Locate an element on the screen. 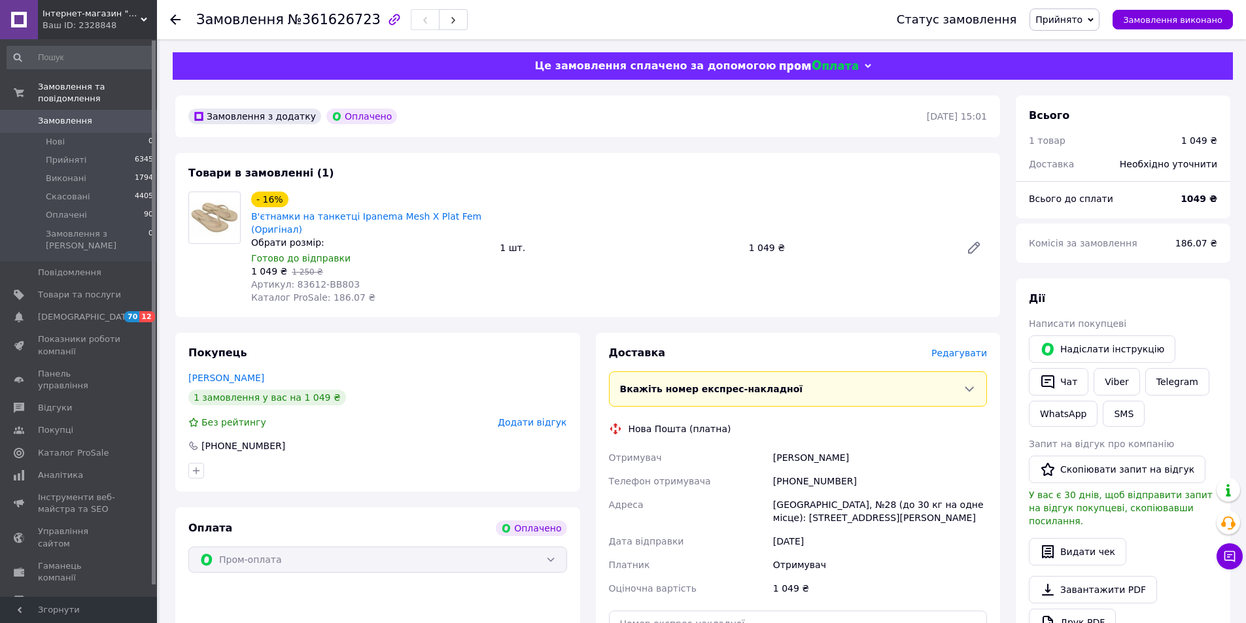 The image size is (1246, 623). span: Покупець is located at coordinates (218, 353).